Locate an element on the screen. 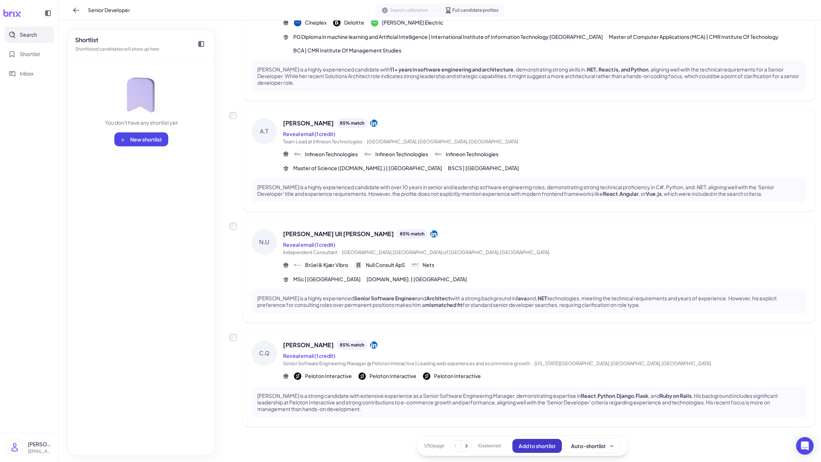 The width and height of the screenshot is (821, 462). span: BCA | CMR Institute Of Management Studies is located at coordinates (347, 50).